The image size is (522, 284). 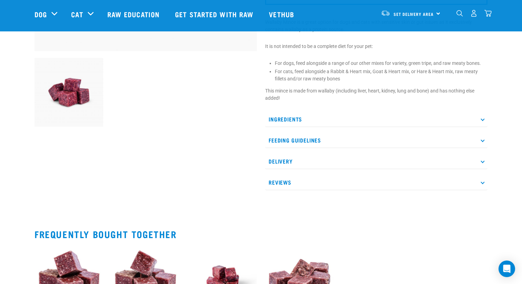 What do you see at coordinates (414, 14) in the screenshot?
I see `span: Set Delivery Area` at bounding box center [414, 14].